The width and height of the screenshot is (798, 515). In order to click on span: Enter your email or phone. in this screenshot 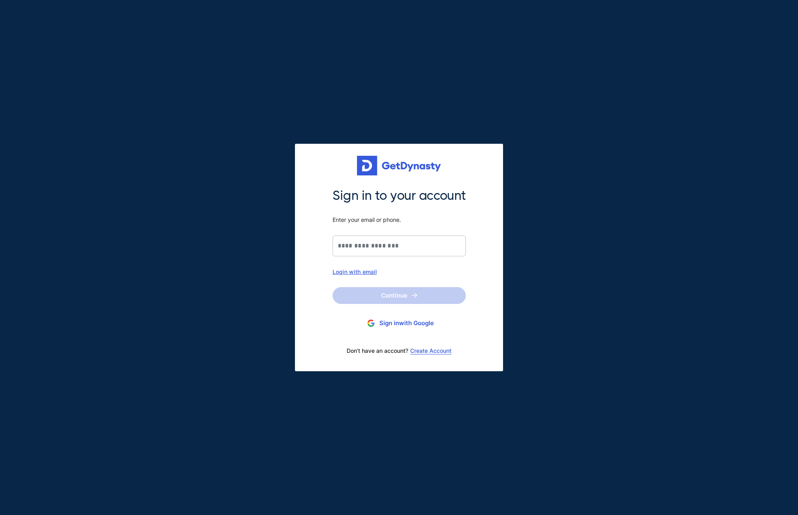, I will do `click(399, 220)`.